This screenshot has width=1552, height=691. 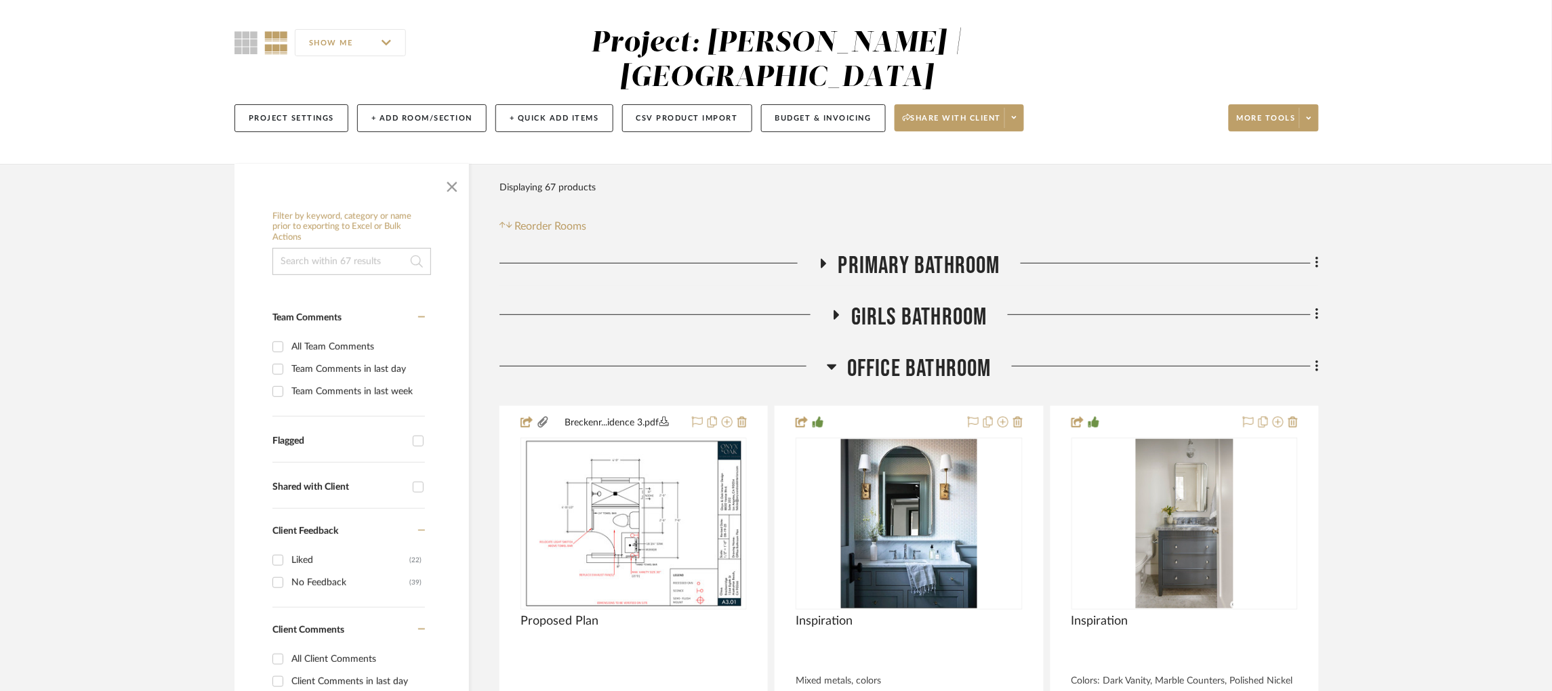 I want to click on span: Office Bathroom, so click(x=919, y=369).